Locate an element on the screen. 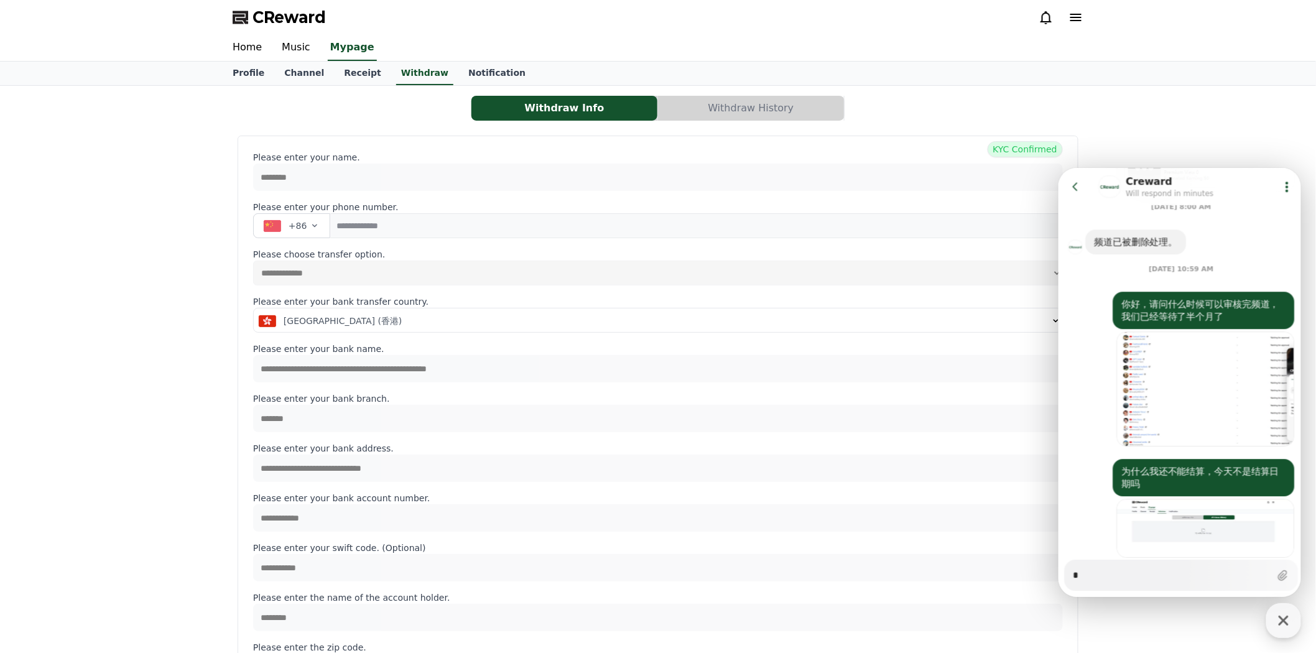  span: CReward is located at coordinates (289, 17).